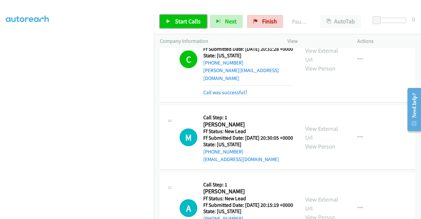 The height and width of the screenshot is (219, 421). I want to click on button: Next, so click(226, 21).